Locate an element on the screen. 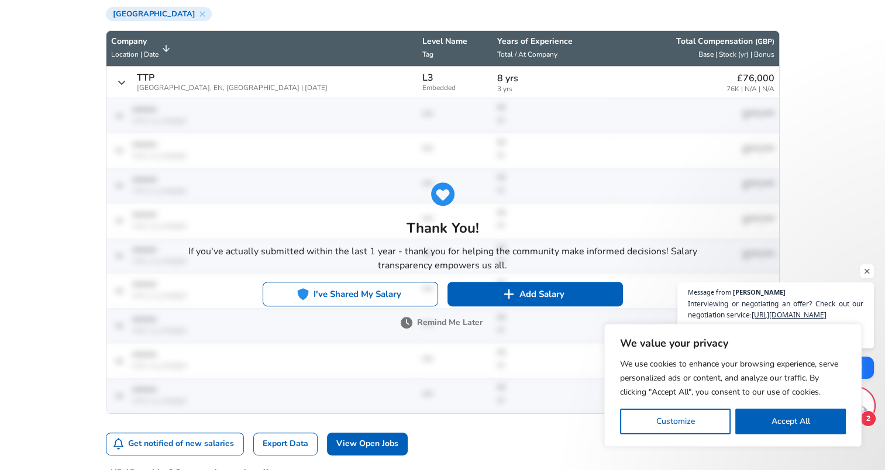  button: I've Shared My Salary is located at coordinates (350, 294).